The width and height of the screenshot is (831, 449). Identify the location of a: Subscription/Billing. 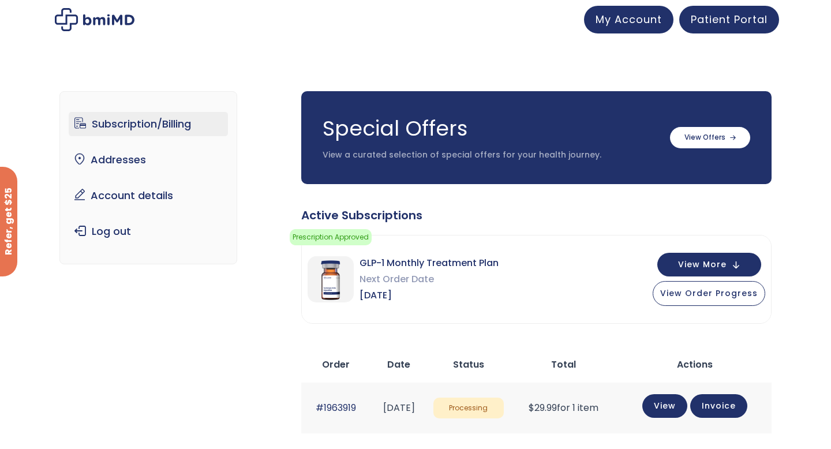
(148, 124).